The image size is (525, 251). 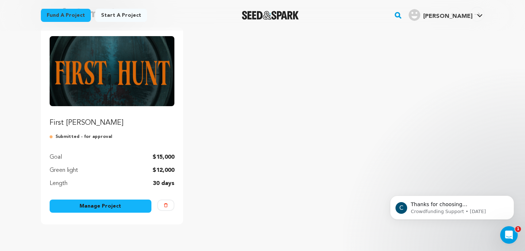 What do you see at coordinates (79, 24) in the screenshot?
I see `p: Thanks for choosing Seed&amp;Spark for your project! If you have any questions as you go, just le...` at bounding box center [79, 24].